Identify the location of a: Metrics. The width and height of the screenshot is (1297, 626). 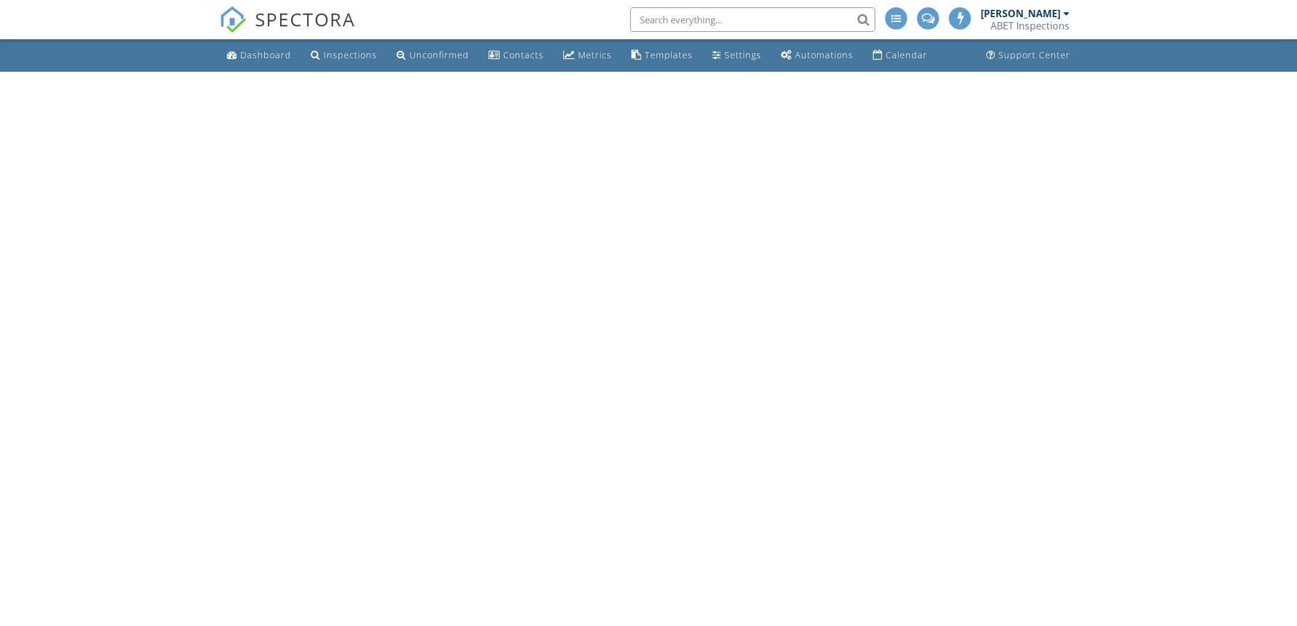
(587, 55).